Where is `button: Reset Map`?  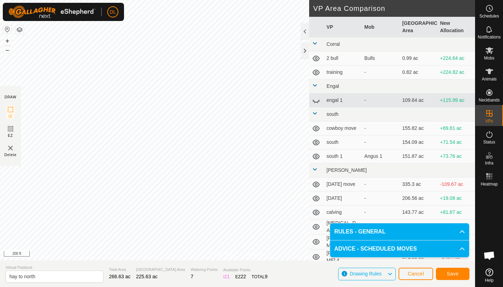 button: Reset Map is located at coordinates (7, 29).